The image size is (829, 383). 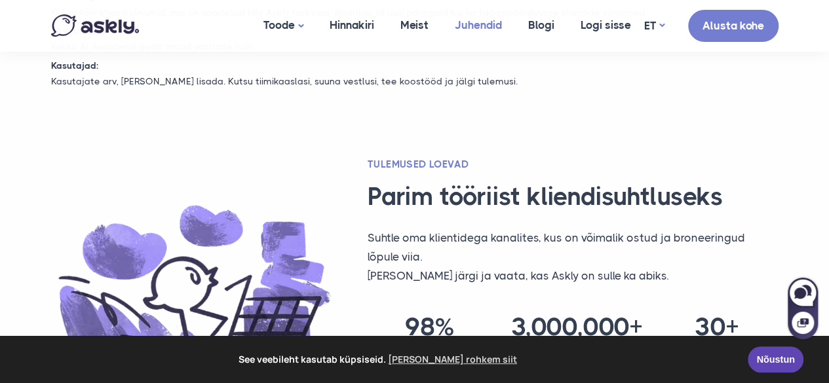 What do you see at coordinates (379, 360) in the screenshot?
I see `span: See veebileht kasutab küpsiseid.` at bounding box center [379, 360].